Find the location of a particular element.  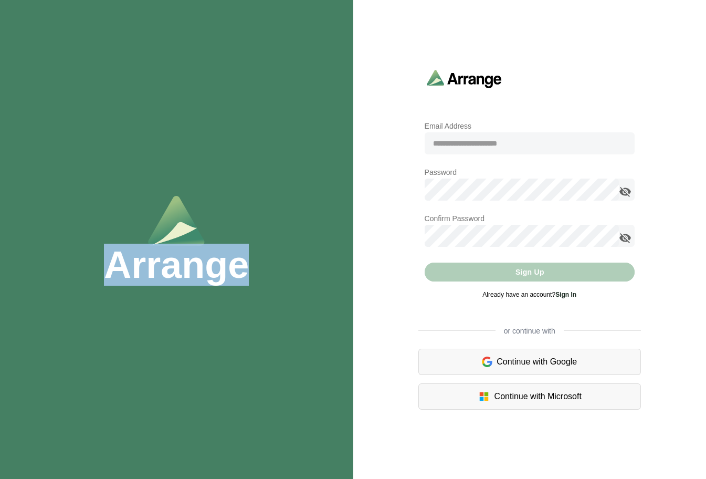

div: Continue with Microsoft is located at coordinates (529, 396).